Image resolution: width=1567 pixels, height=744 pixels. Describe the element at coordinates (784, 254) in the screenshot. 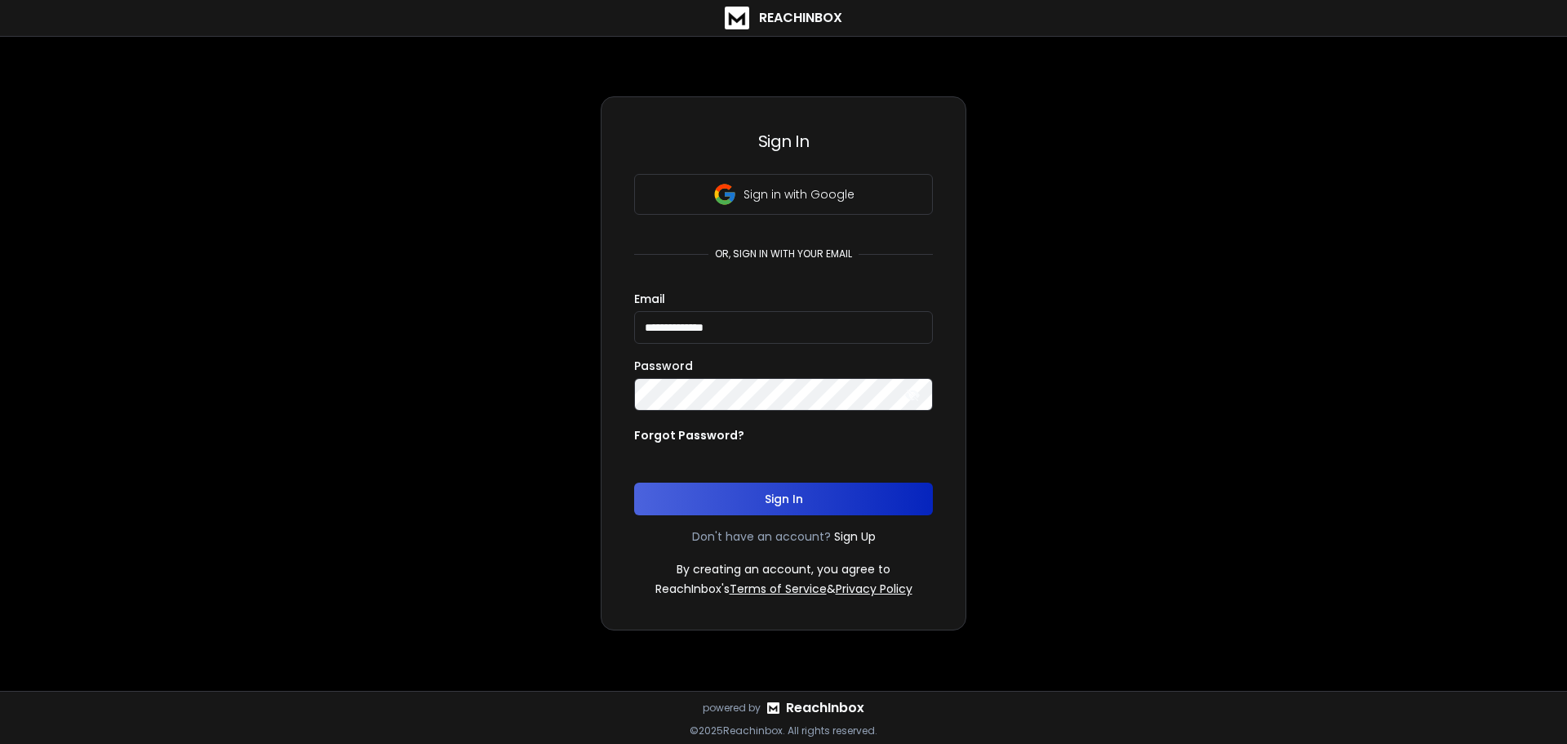

I see `p: or, sign in with your email` at that location.